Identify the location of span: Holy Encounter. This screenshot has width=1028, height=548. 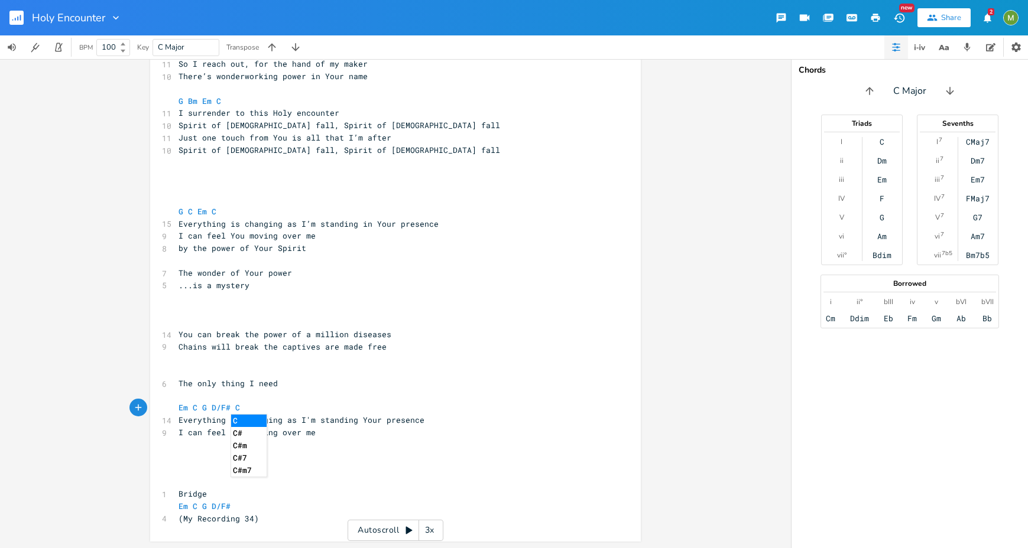
(69, 18).